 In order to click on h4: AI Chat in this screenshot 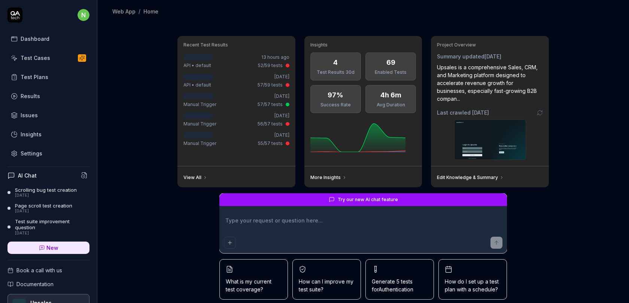, I will do `click(27, 175)`.